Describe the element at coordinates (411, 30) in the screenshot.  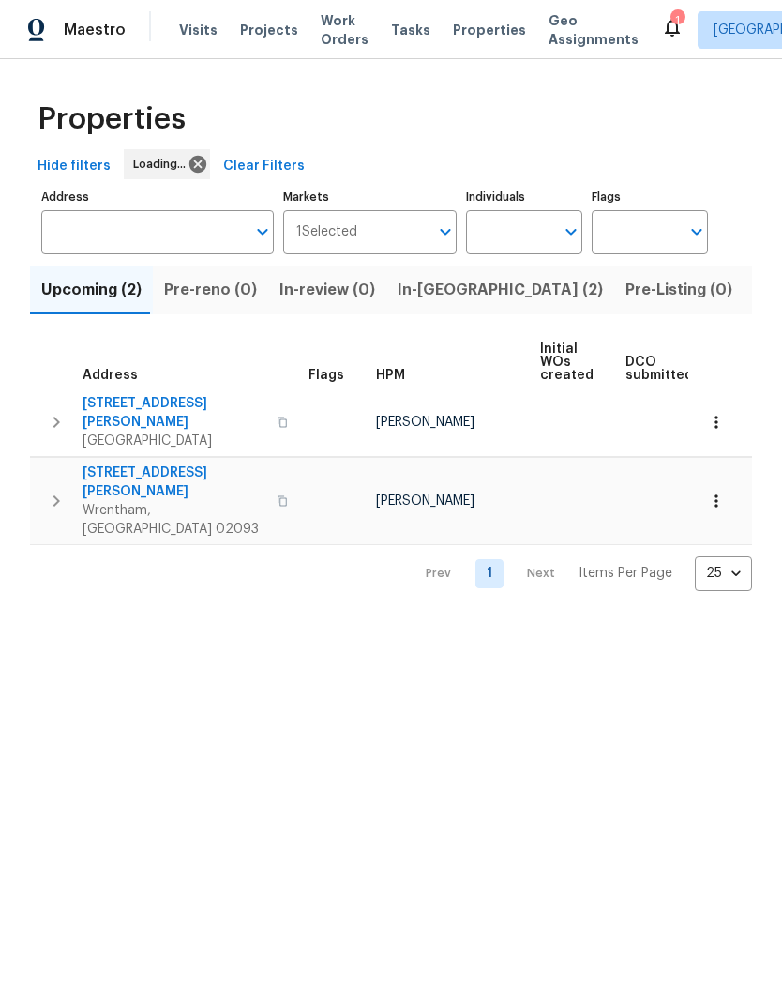
I see `span: Tasks` at that location.